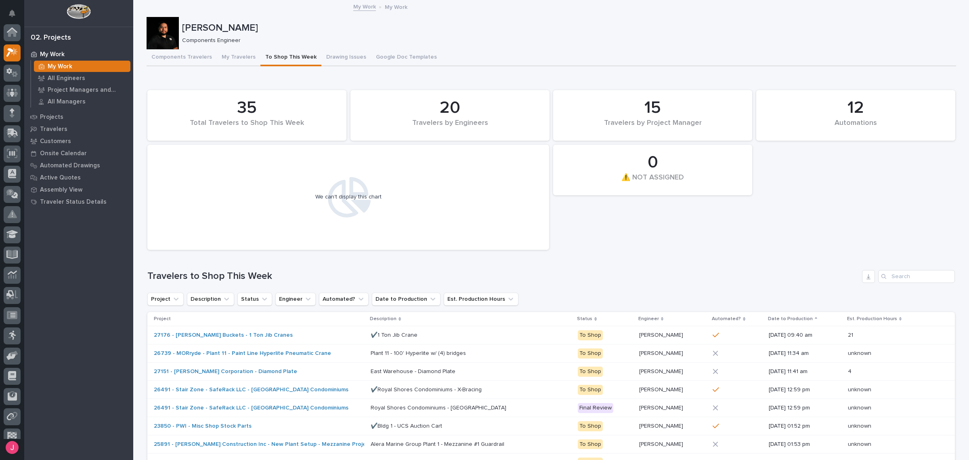 This screenshot has width=969, height=460. Describe the element at coordinates (79, 153) in the screenshot. I see `a: Onsite Calendar` at that location.